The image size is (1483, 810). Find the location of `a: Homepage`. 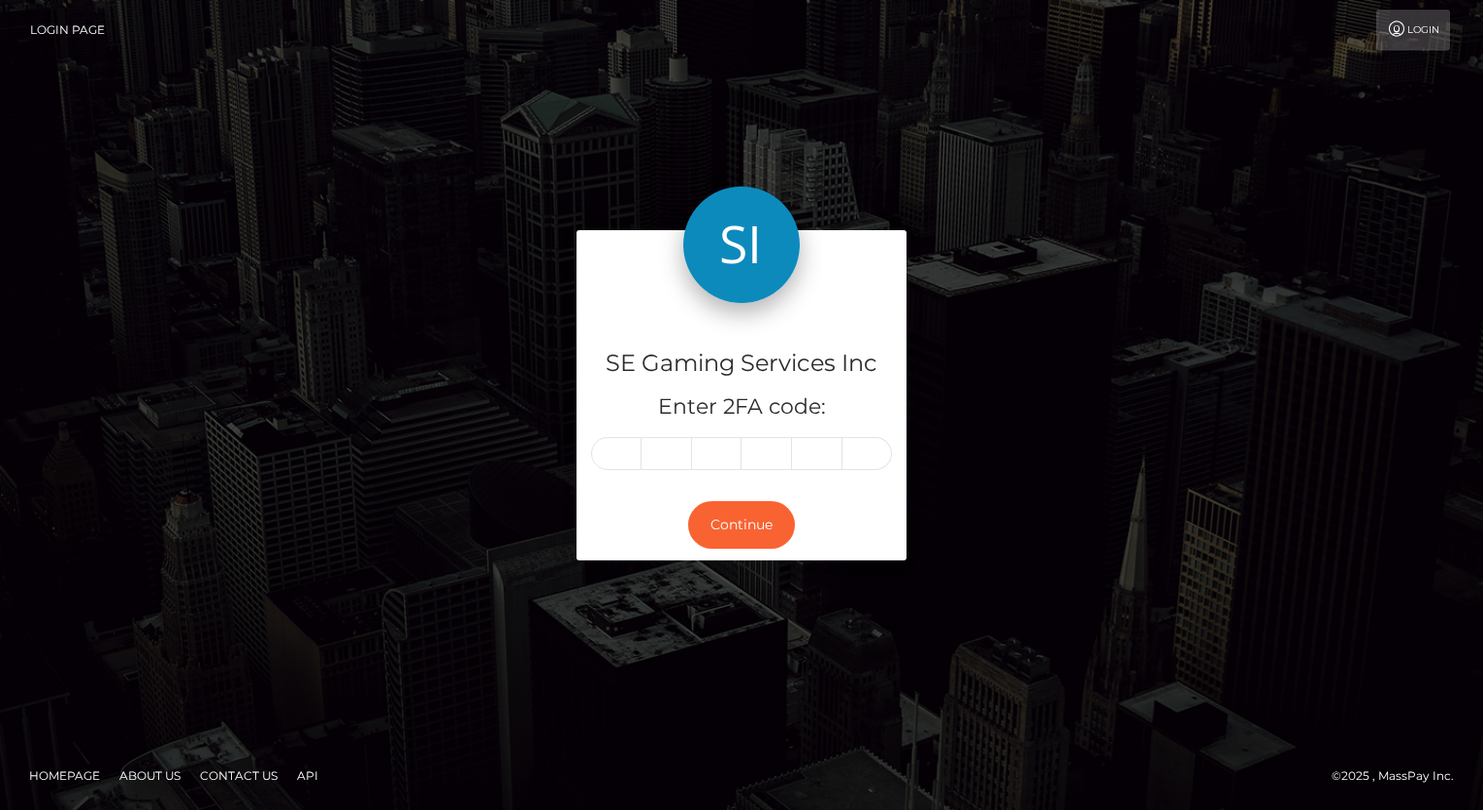

a: Homepage is located at coordinates (64, 775).